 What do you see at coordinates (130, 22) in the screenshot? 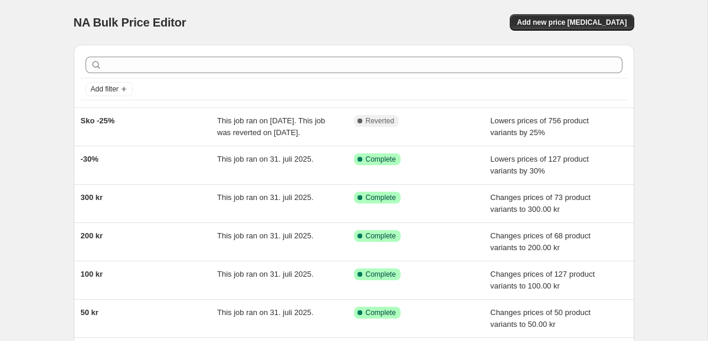
I see `span: NA Bulk Price Editor` at bounding box center [130, 22].